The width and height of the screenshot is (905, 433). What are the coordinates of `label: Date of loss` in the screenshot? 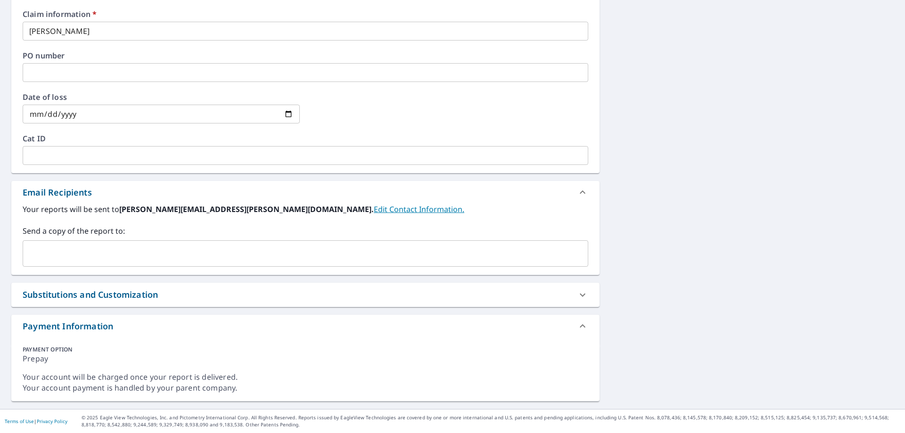 It's located at (161, 97).